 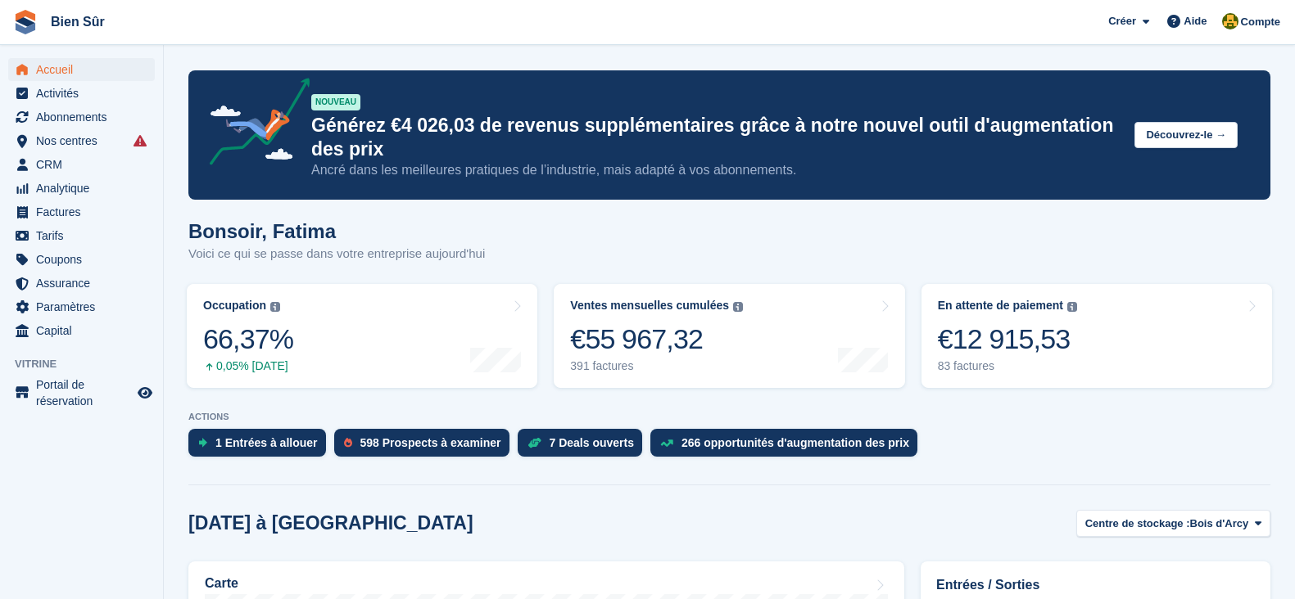 I want to click on div: En attente de paiement, so click(x=1000, y=305).